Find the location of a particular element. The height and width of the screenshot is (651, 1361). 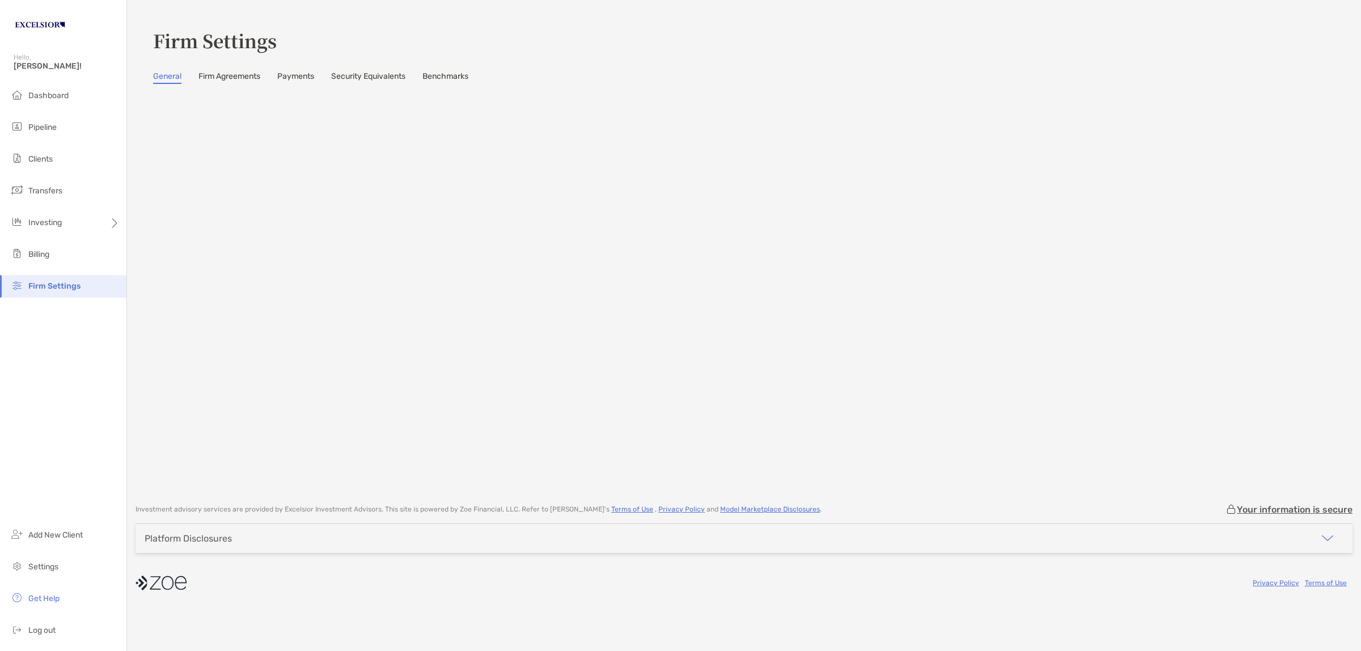

img: add_new_client icon is located at coordinates (17, 534).